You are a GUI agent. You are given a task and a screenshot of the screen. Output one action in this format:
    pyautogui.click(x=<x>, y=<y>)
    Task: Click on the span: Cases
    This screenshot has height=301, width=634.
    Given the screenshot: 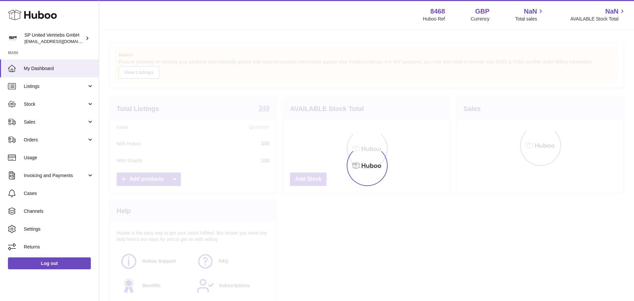 What is the action you would take?
    pyautogui.click(x=59, y=193)
    